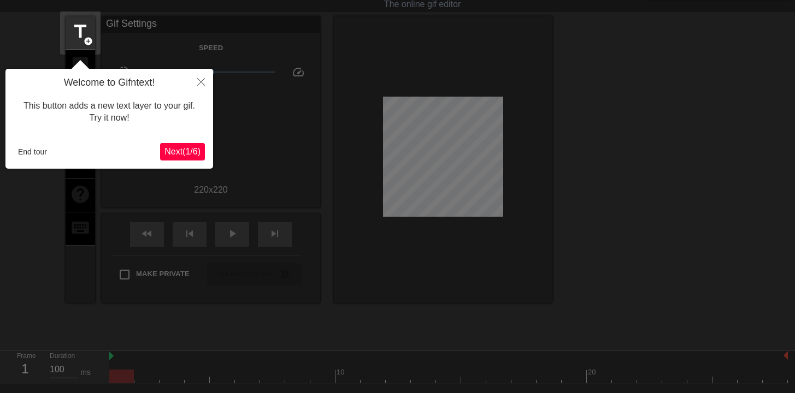  I want to click on button: Next, so click(182, 152).